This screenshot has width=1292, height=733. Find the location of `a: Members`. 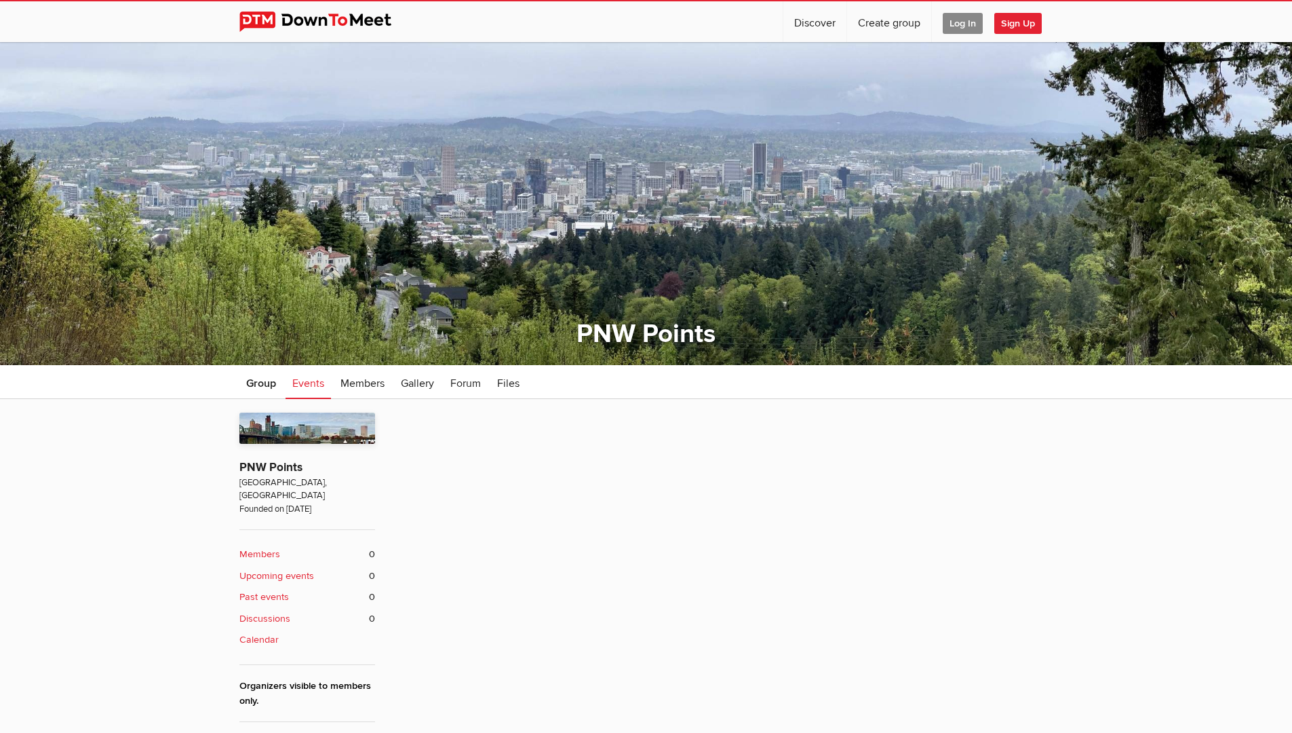

a: Members is located at coordinates (362, 382).